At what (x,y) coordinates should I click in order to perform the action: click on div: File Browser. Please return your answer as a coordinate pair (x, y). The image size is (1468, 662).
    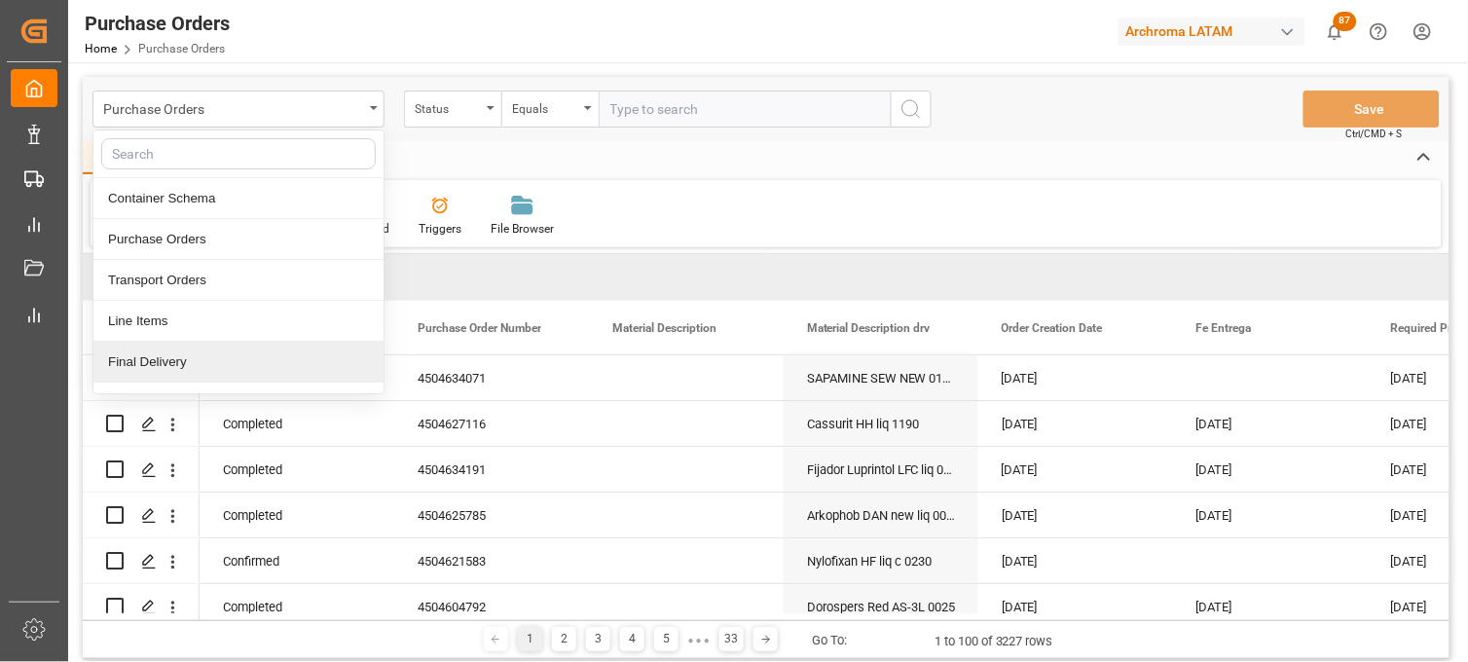
    Looking at the image, I should click on (522, 229).